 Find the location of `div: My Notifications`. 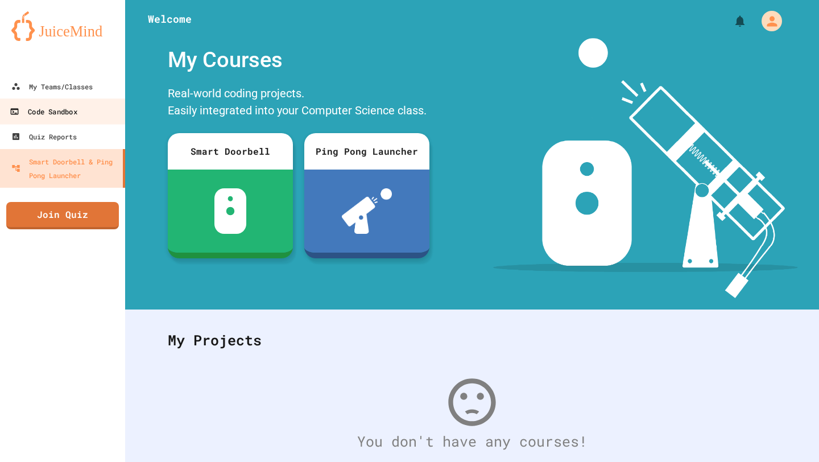

div: My Notifications is located at coordinates (731, 21).